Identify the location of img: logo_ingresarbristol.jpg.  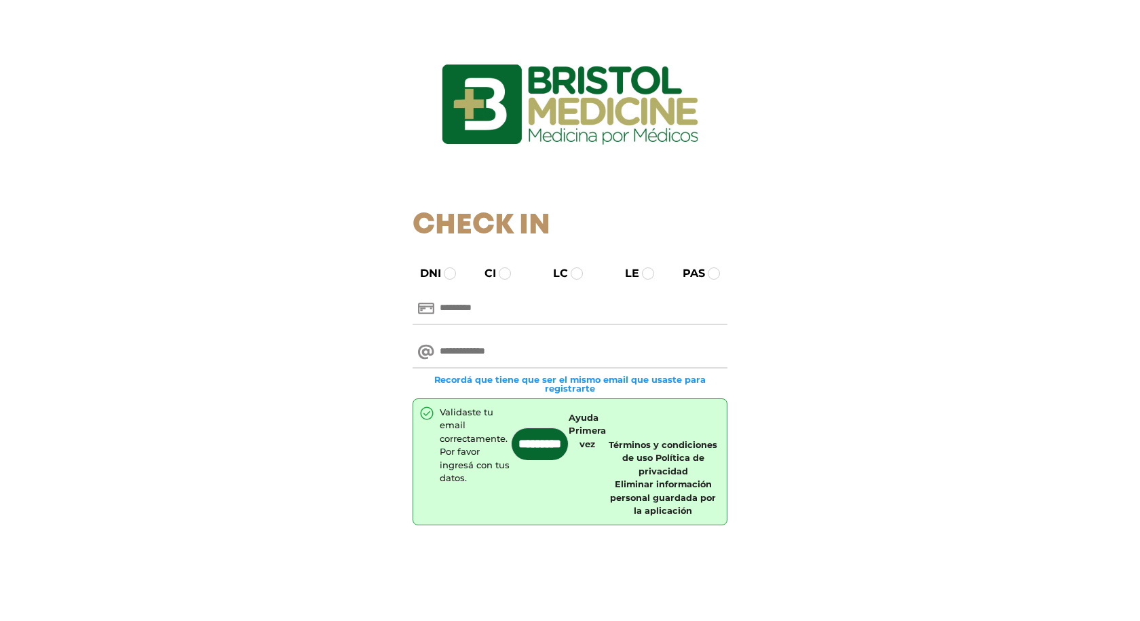
(570, 104).